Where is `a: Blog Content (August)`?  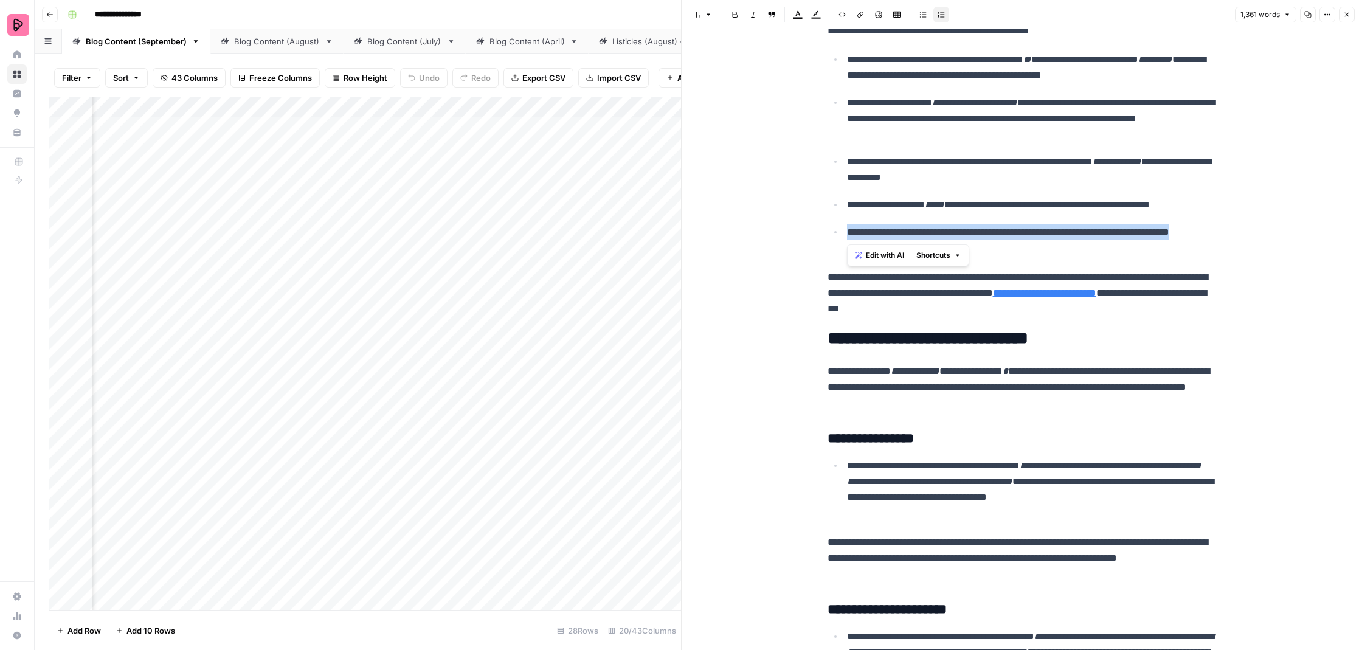
a: Blog Content (August) is located at coordinates (277, 41).